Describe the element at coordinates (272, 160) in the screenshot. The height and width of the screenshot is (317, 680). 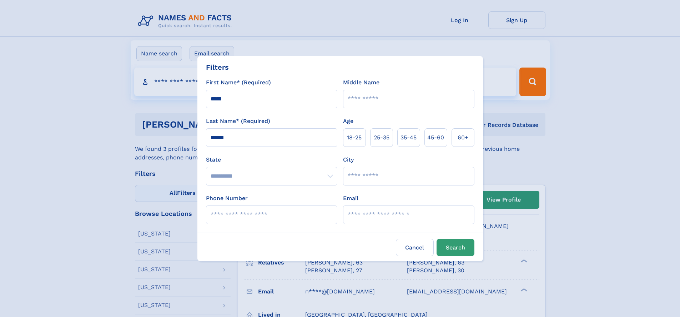
I see `label: State` at that location.